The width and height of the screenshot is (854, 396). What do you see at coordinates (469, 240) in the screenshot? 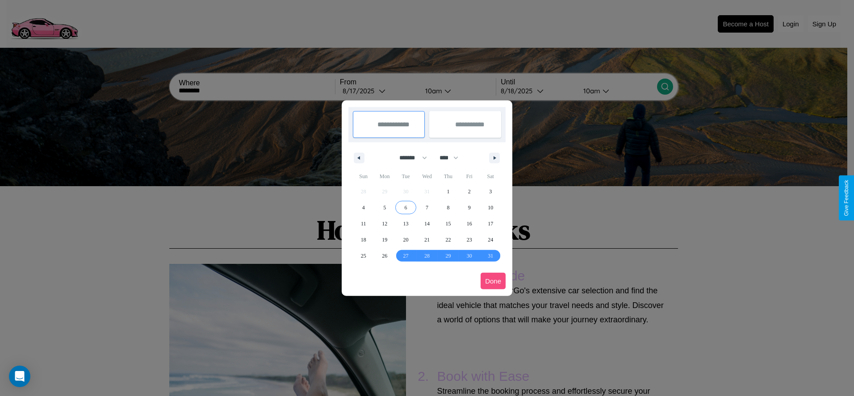
I see `span: 23` at bounding box center [469, 240].